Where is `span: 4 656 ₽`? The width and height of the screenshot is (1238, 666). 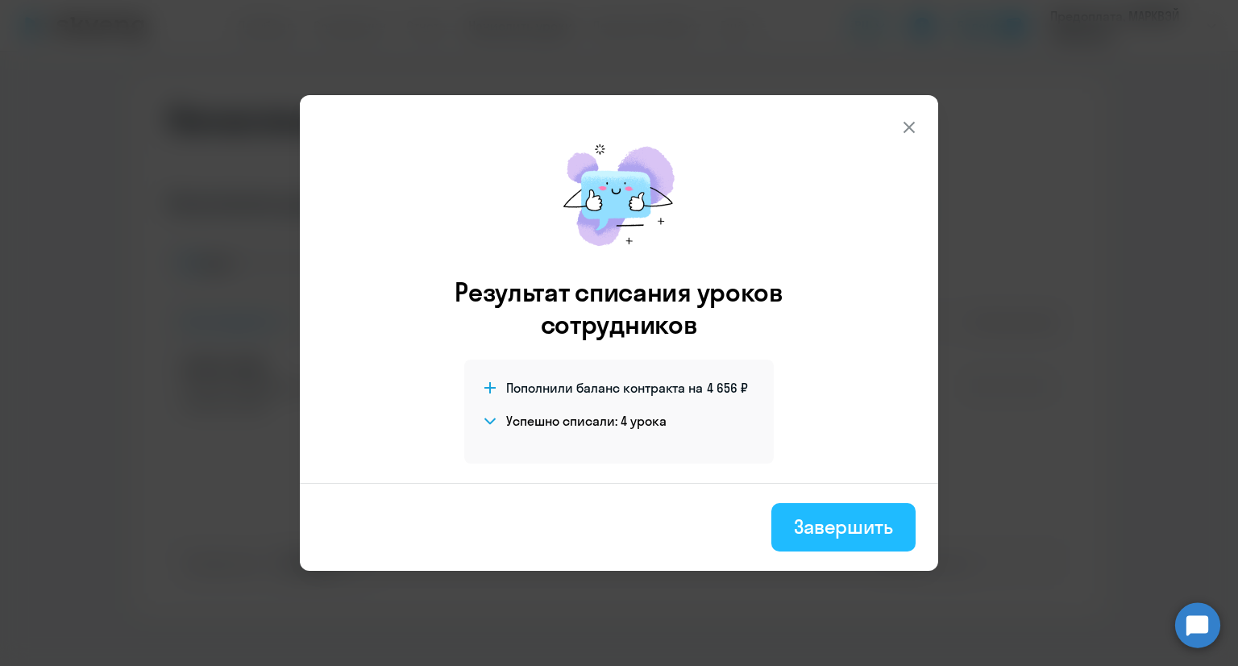 span: 4 656 ₽ is located at coordinates (727, 388).